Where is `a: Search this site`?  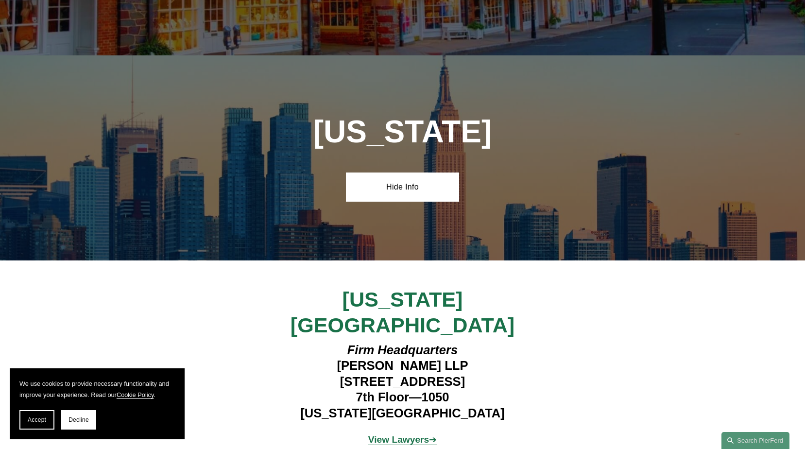 a: Search this site is located at coordinates (755, 440).